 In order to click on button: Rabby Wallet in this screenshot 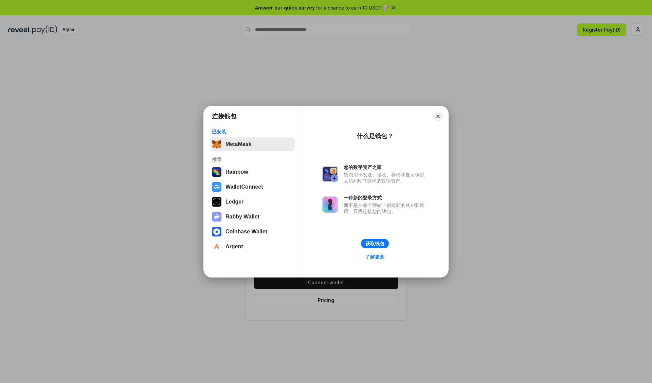, I will do `click(252, 217)`.